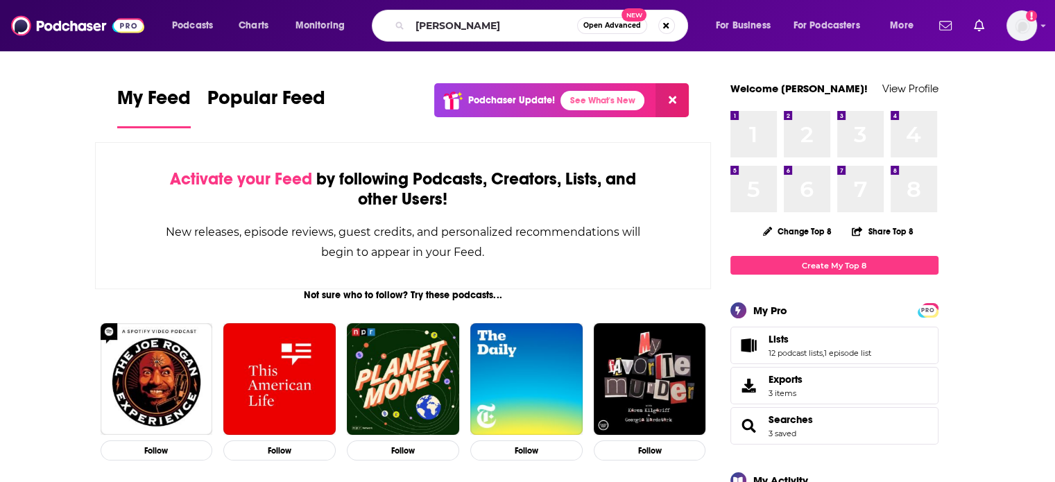  What do you see at coordinates (154, 107) in the screenshot?
I see `a: My Feed` at bounding box center [154, 107].